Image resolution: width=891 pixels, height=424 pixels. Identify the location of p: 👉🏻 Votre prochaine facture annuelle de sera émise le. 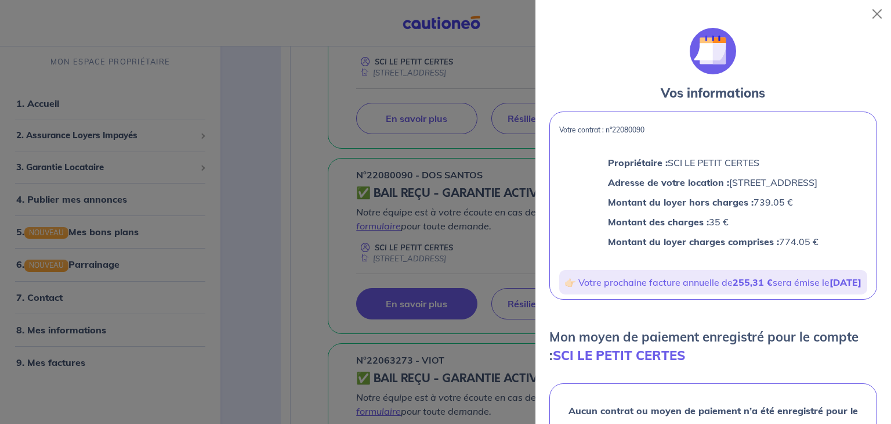
(713, 282).